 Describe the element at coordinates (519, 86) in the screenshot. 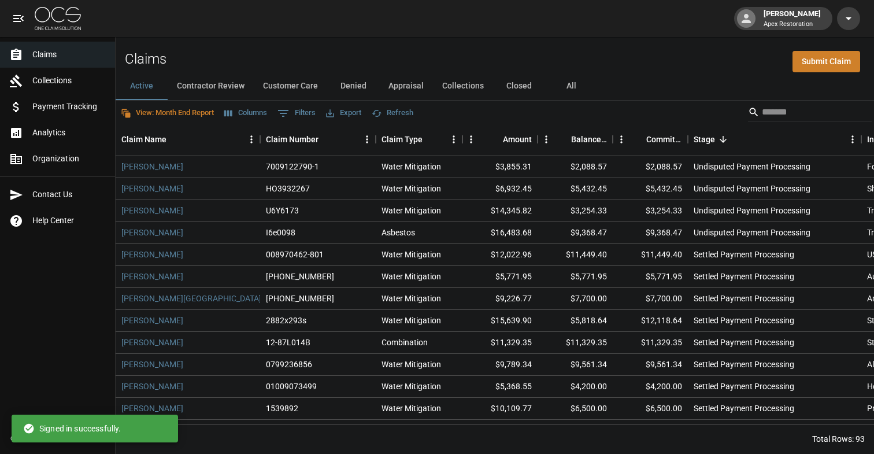

I see `button: Closed` at that location.